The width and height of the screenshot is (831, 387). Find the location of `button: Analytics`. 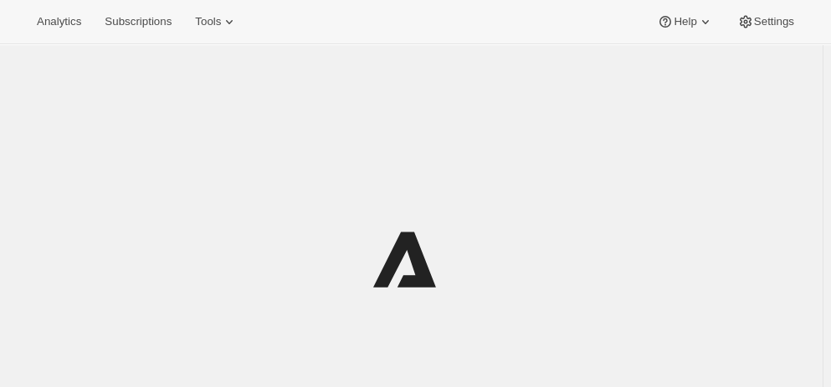

button: Analytics is located at coordinates (59, 22).